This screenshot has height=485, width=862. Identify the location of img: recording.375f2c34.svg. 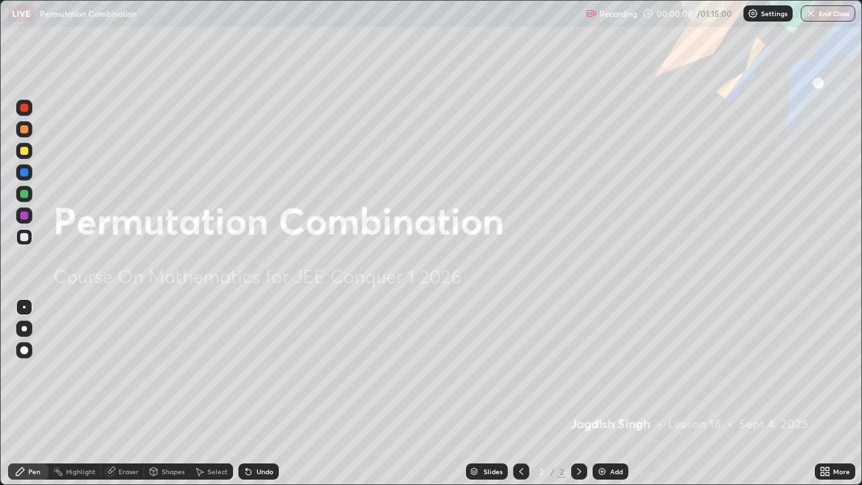
(591, 13).